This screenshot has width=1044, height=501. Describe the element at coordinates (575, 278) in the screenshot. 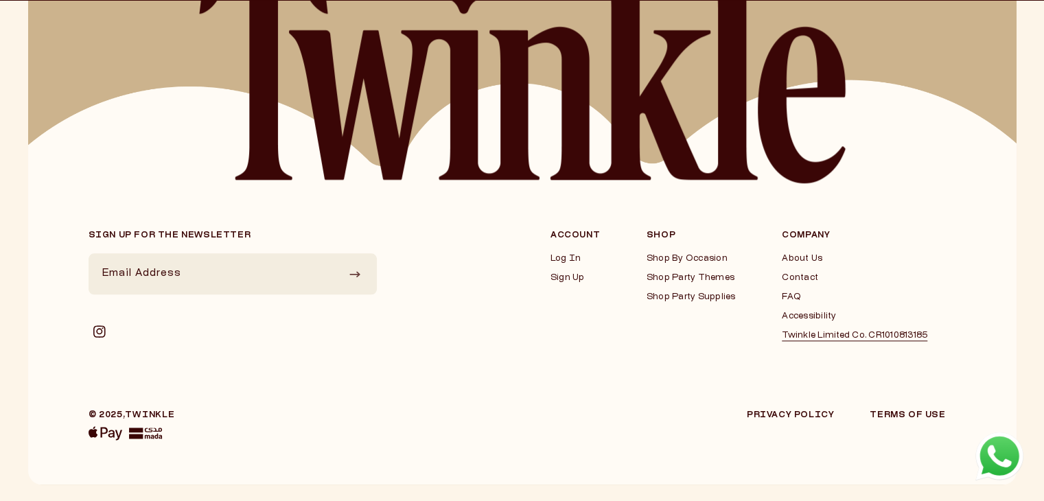

I see `a: Sign Up` at that location.